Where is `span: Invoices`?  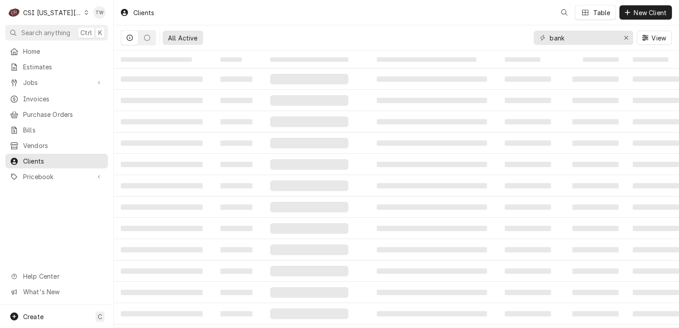
span: Invoices is located at coordinates (63, 99).